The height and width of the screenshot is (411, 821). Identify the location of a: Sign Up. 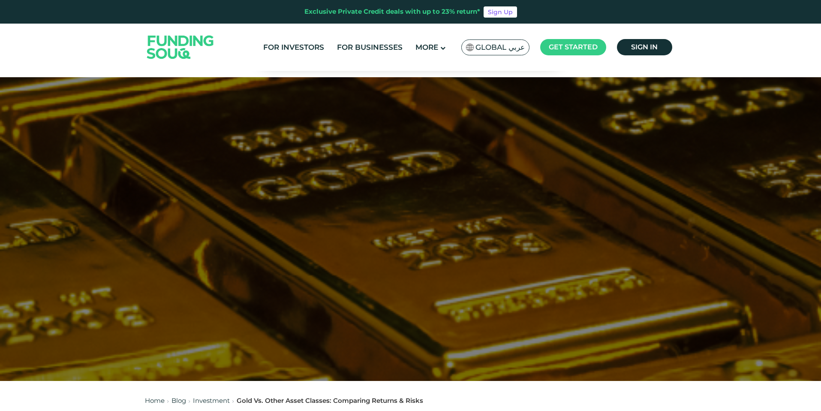
(500, 12).